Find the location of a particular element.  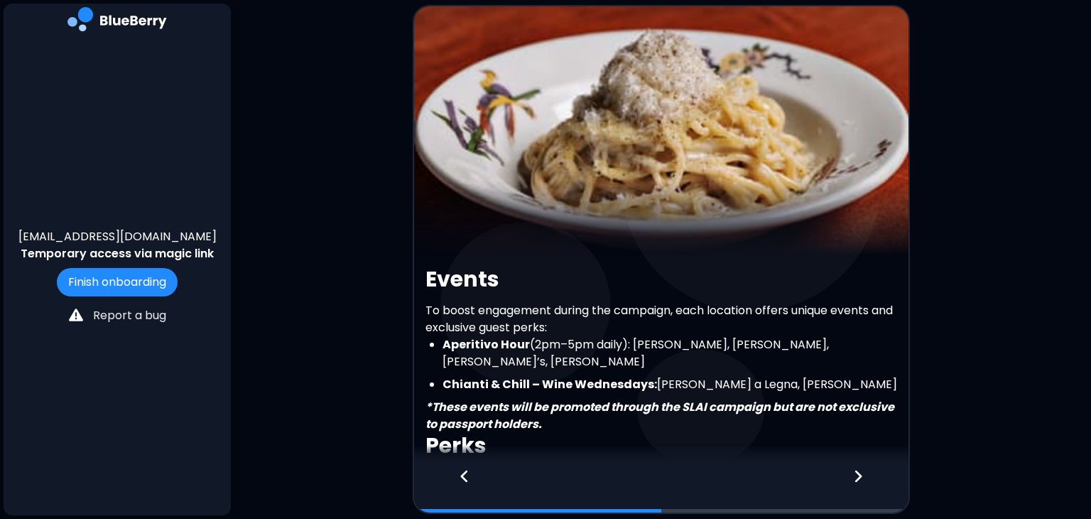

strong: Aperitivo Hour is located at coordinates (486, 344).